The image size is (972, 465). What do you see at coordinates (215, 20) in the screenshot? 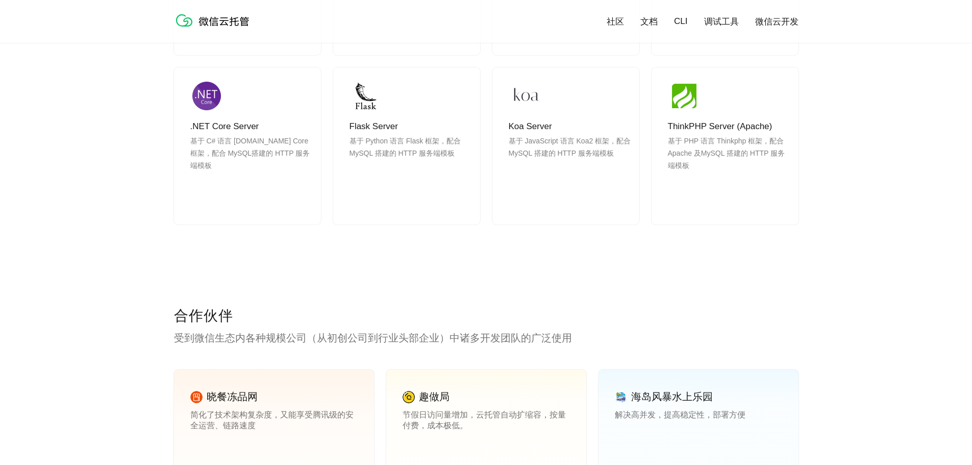
I see `img: 微信云托管` at bounding box center [215, 20].